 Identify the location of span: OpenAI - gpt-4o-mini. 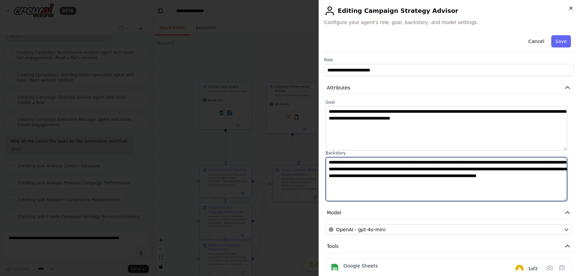
(361, 229).